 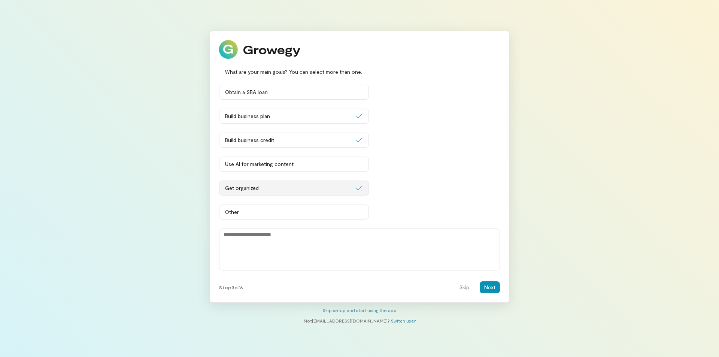 What do you see at coordinates (294, 164) in the screenshot?
I see `button: Use AI for marketing content` at bounding box center [294, 164].